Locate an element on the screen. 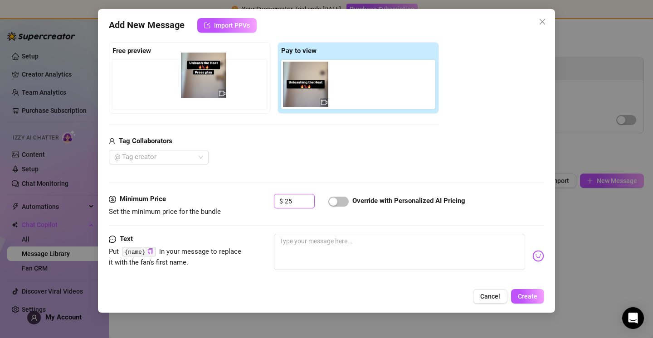 The height and width of the screenshot is (338, 653). button: Click to Copy is located at coordinates (150, 252).